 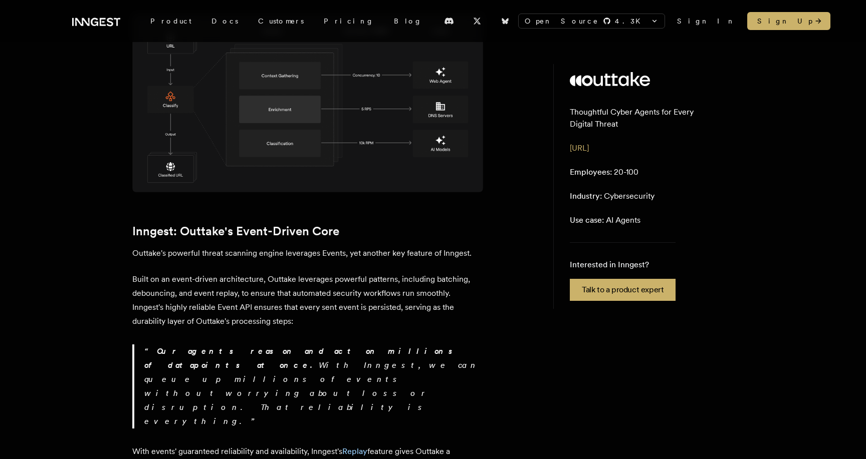 What do you see at coordinates (355, 451) in the screenshot?
I see `a: Replay` at bounding box center [355, 451].